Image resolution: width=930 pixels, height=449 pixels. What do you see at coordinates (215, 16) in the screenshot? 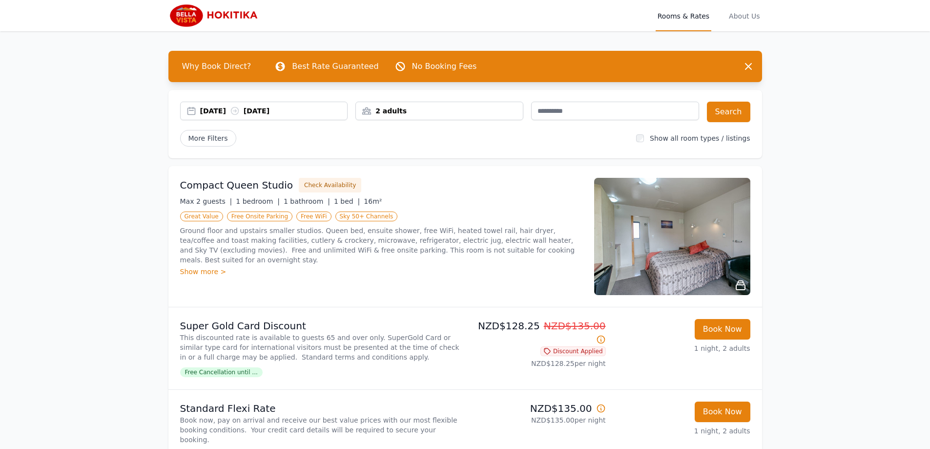
I see `img: Bella Vista Hokitika` at bounding box center [215, 16].